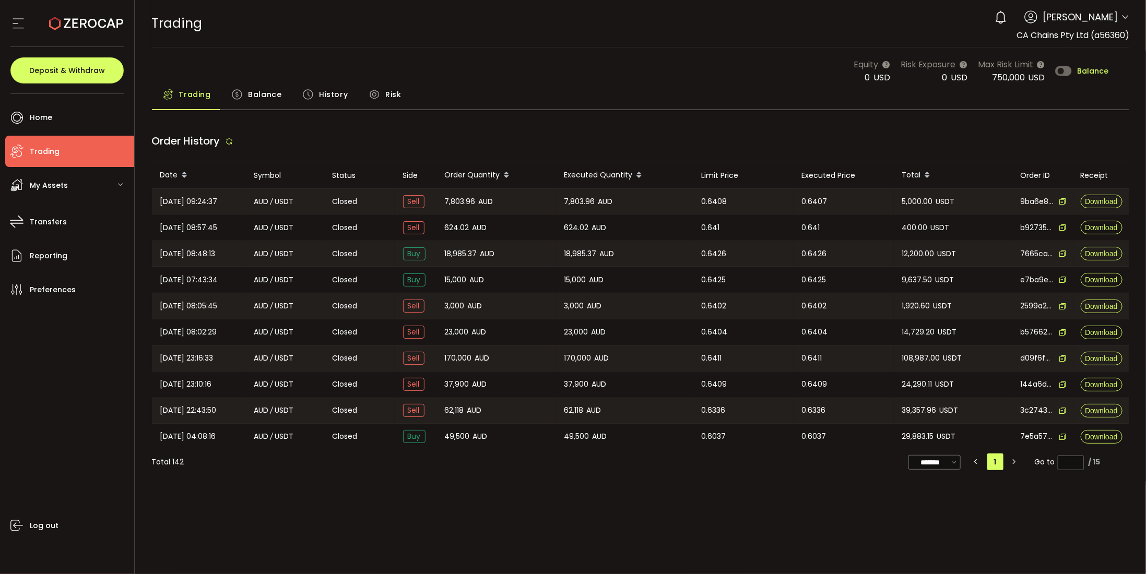 This screenshot has width=1146, height=574. I want to click on span: 0, so click(945, 77).